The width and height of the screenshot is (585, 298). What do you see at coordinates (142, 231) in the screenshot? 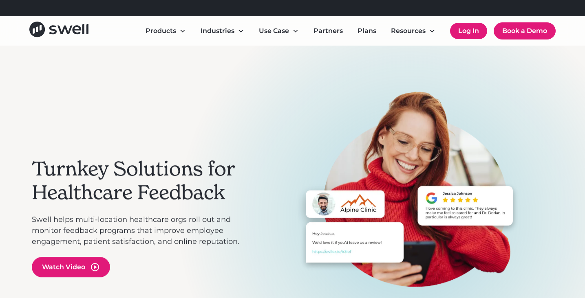
I see `p: Swell helps multi-location healthcare orgs roll out and monitor feedback programs that improve em...` at bounding box center [142, 231].